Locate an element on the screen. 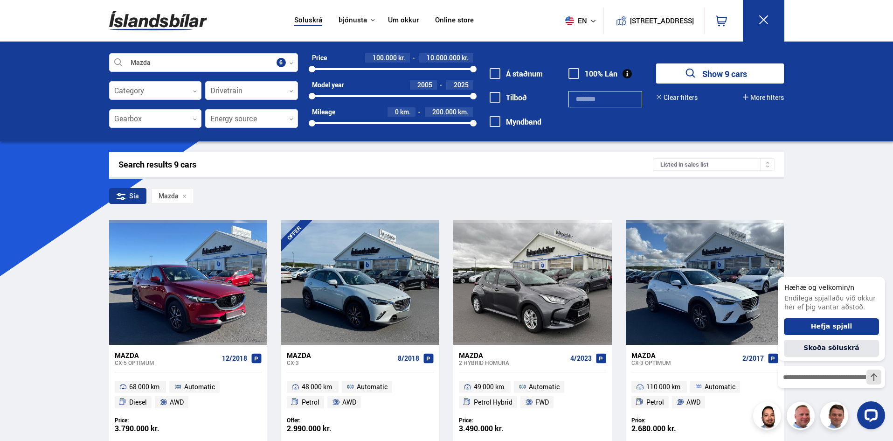 The height and width of the screenshot is (441, 893). div: Offer: is located at coordinates (324, 420).